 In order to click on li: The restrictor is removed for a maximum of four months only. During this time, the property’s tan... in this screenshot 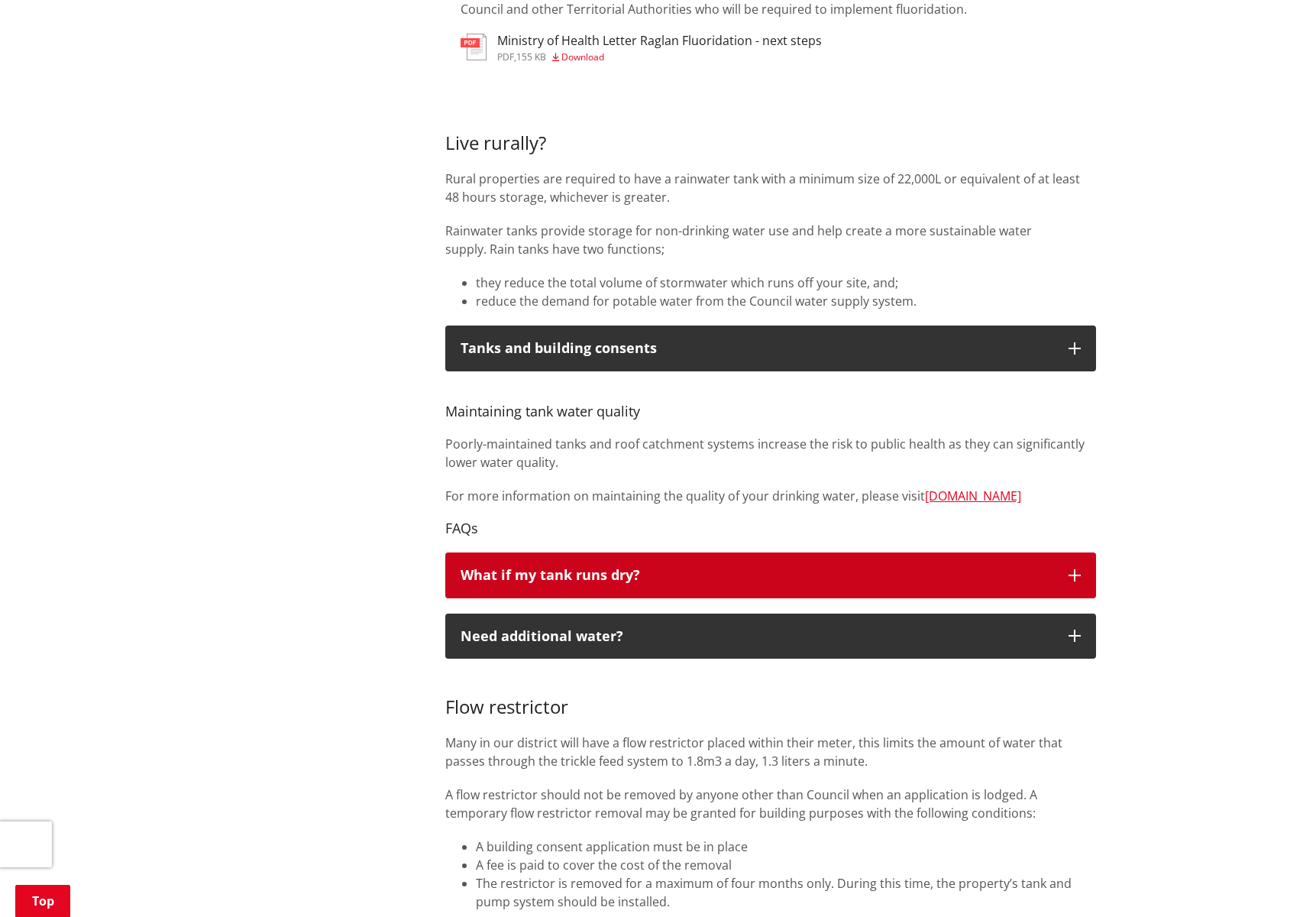, I will do `click(786, 893)`.